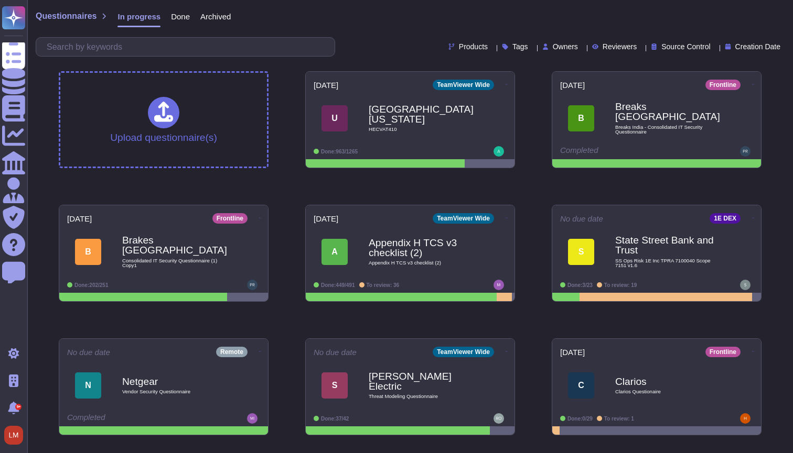  What do you see at coordinates (667, 263) in the screenshot?
I see `span: SS Ops Risk 1E Inc TPRA 7100040 Scope 7151 v1.6` at bounding box center [667, 263].